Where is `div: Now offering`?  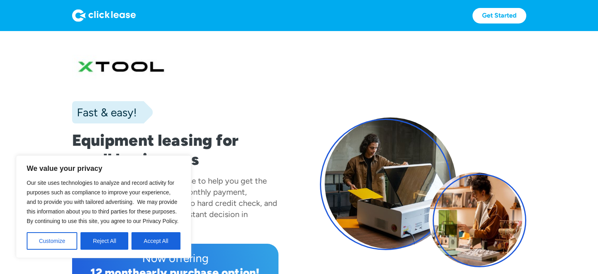 div: Now offering is located at coordinates (175, 258).